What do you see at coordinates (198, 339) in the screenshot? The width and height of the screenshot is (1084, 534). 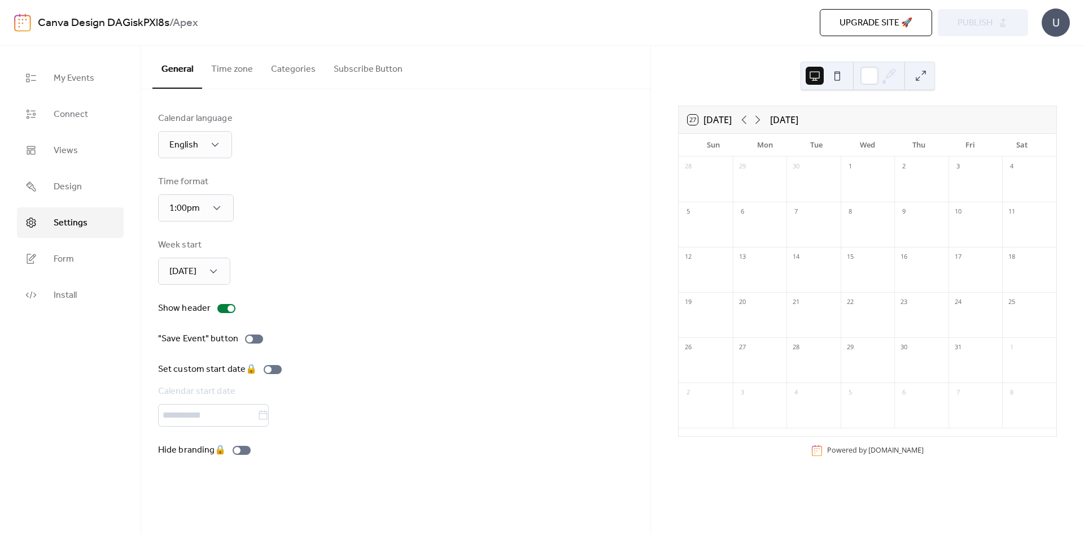 I see `div: "Save Event" button` at bounding box center [198, 339].